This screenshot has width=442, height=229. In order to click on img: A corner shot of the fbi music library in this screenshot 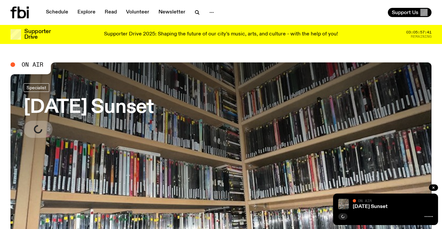, I will do `click(344, 204)`.